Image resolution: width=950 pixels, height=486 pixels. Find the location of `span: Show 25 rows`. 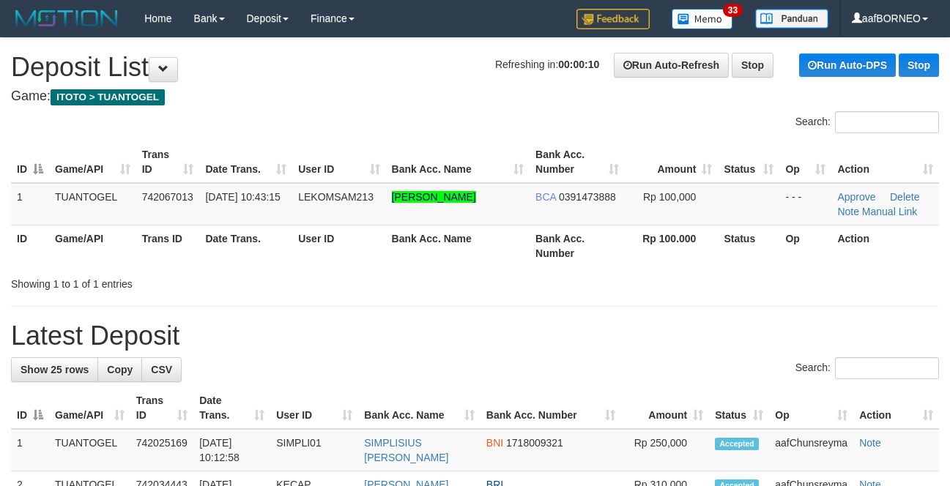

span: Show 25 rows is located at coordinates (54, 370).